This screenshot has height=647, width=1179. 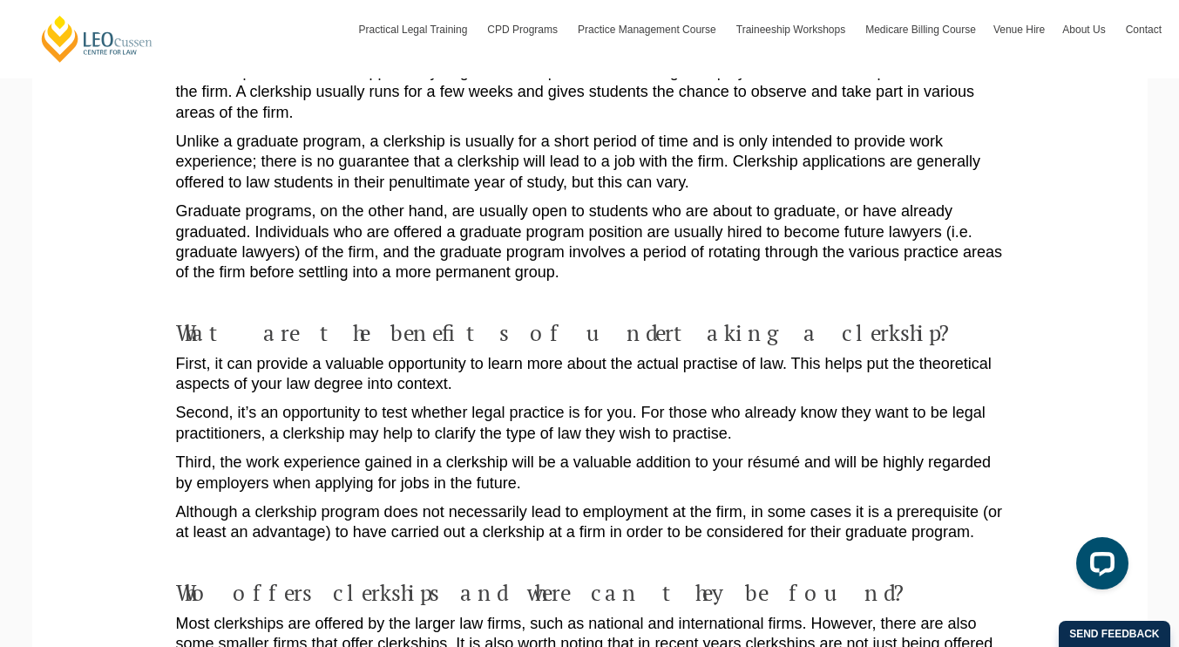 What do you see at coordinates (590, 333) in the screenshot?
I see `h4: What are the benefits of undertaking a clerkship?` at bounding box center [590, 333].